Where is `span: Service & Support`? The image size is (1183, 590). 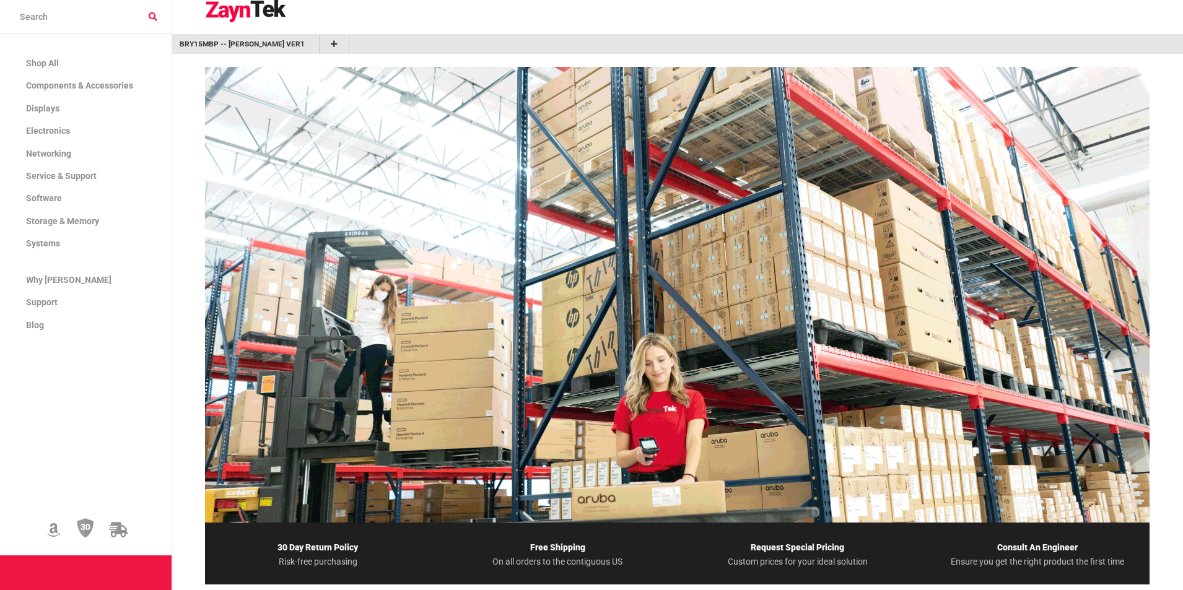
span: Service & Support is located at coordinates (61, 176).